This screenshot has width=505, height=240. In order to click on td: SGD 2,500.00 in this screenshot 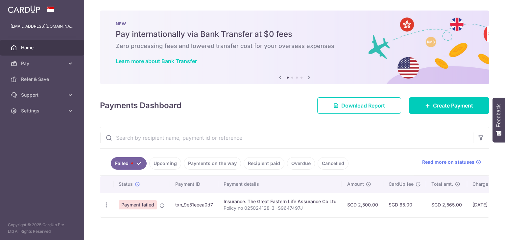, I will do `click(362, 204)`.